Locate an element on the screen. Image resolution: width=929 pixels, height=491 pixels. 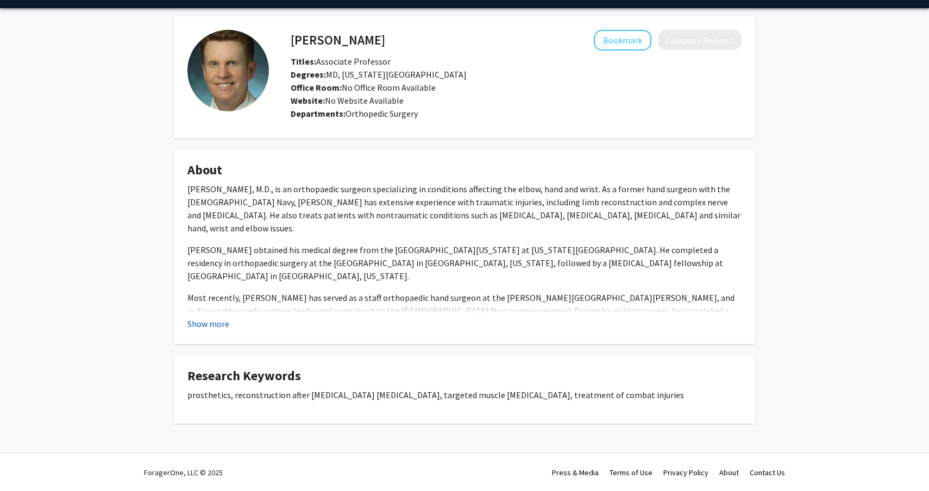
button: Add George Nanos to Bookmarks is located at coordinates (622, 40).